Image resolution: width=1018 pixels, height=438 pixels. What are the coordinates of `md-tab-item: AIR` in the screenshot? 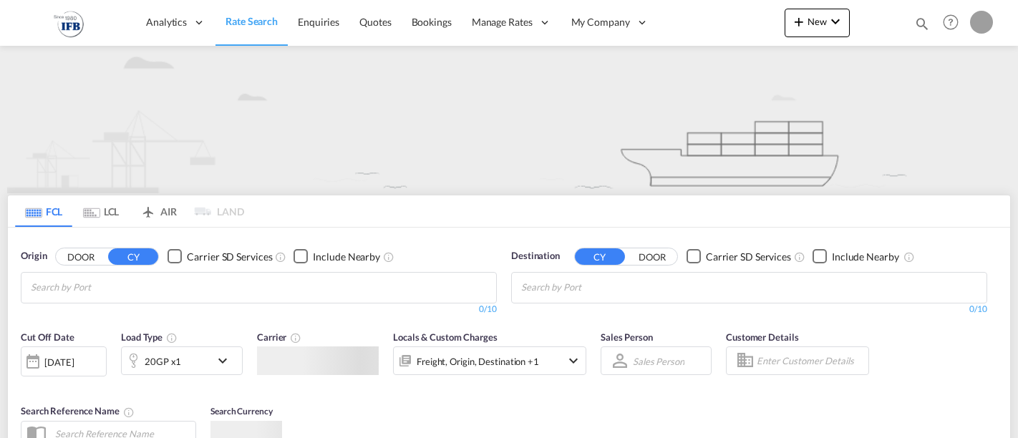 It's located at (158, 211).